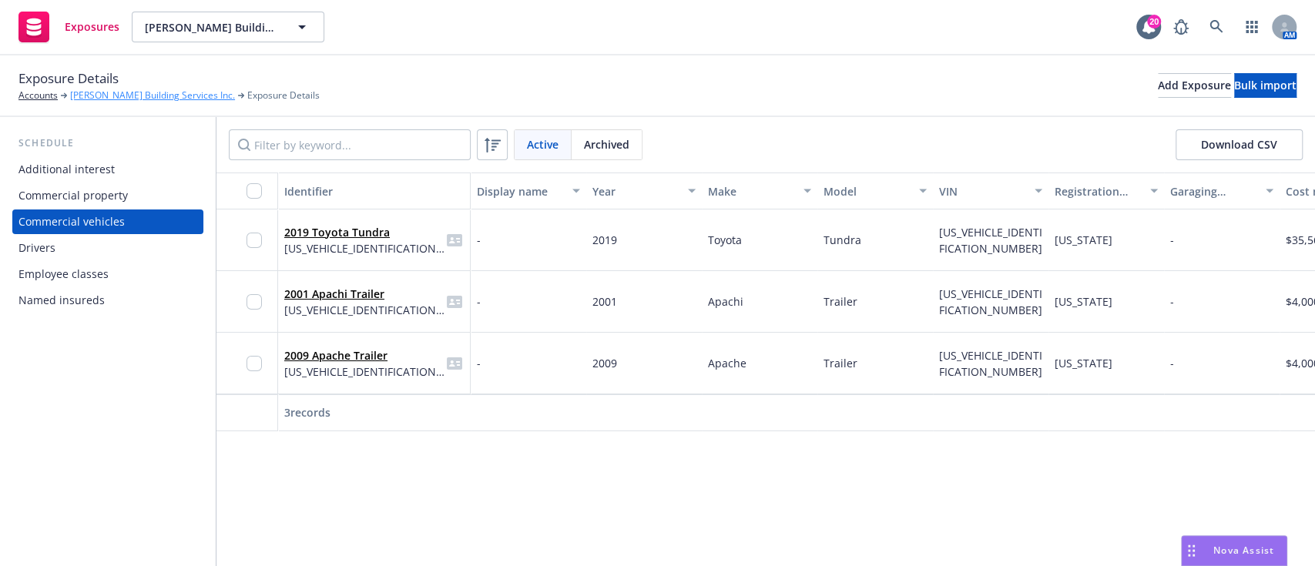 The image size is (1315, 566). What do you see at coordinates (1217, 27) in the screenshot?
I see `a: Search` at bounding box center [1217, 27].